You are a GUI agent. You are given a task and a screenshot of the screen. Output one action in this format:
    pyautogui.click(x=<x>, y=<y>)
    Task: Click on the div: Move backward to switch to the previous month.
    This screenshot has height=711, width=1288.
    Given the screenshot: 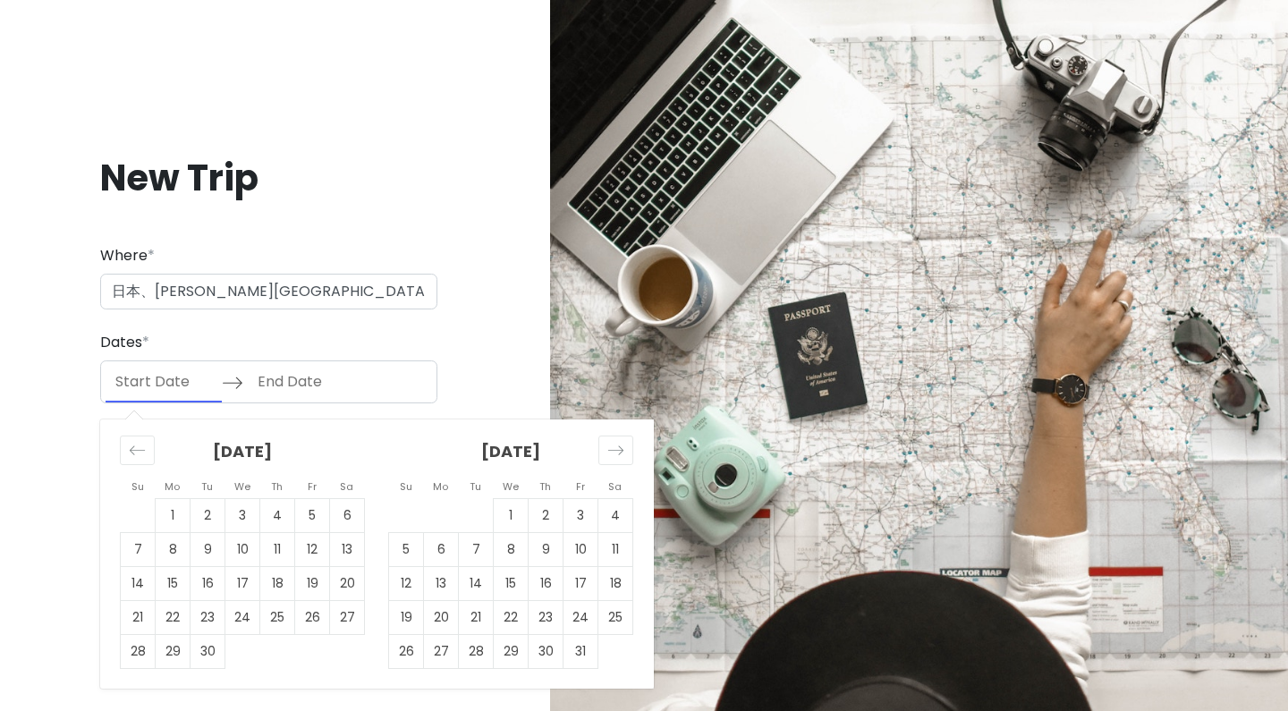 What is the action you would take?
    pyautogui.click(x=137, y=450)
    